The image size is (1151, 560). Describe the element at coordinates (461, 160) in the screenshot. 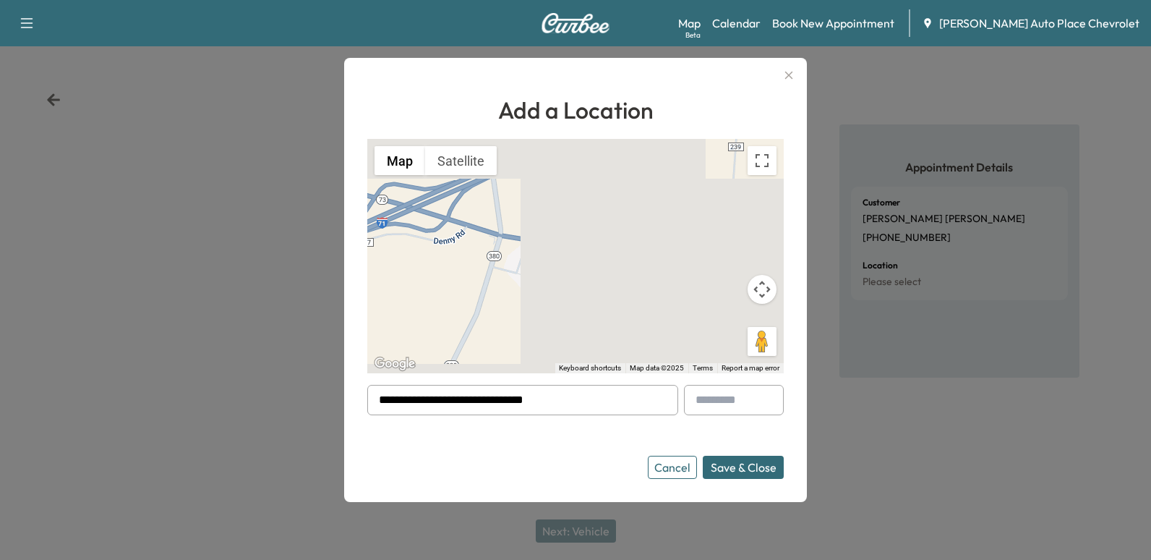

I see `button: Show satellite imagery` at that location.